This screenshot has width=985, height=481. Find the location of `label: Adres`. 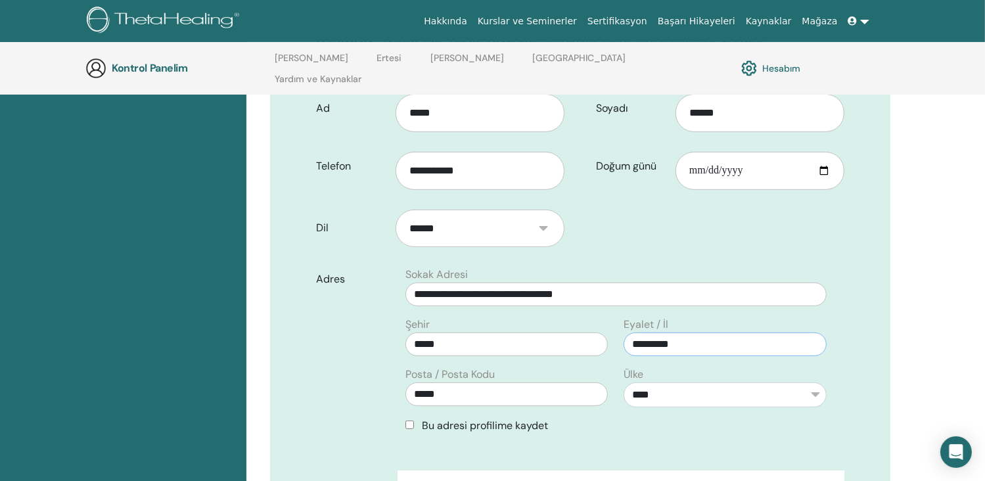

label: Adres is located at coordinates (352, 279).